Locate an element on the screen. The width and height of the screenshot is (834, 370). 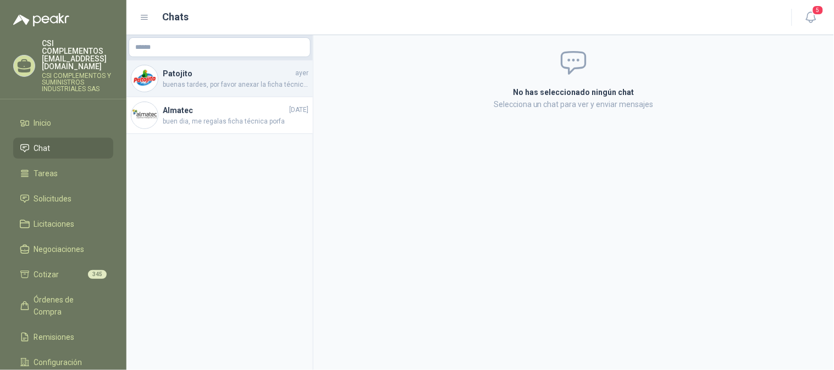
img: Logo peakr is located at coordinates (41, 20).